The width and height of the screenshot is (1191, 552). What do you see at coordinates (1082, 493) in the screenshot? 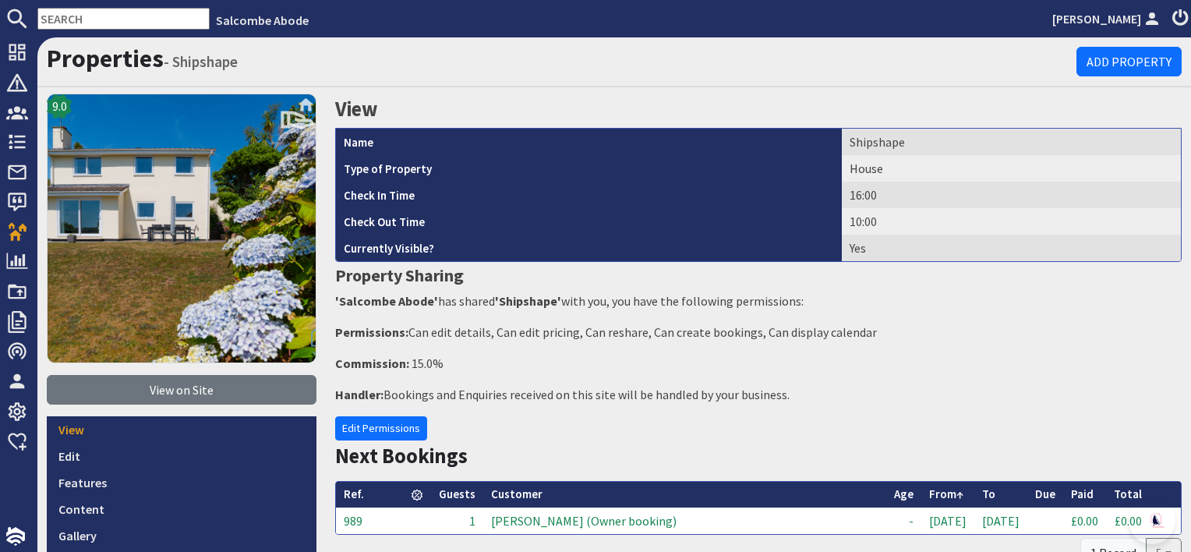
I see `a: Paid` at bounding box center [1082, 493].